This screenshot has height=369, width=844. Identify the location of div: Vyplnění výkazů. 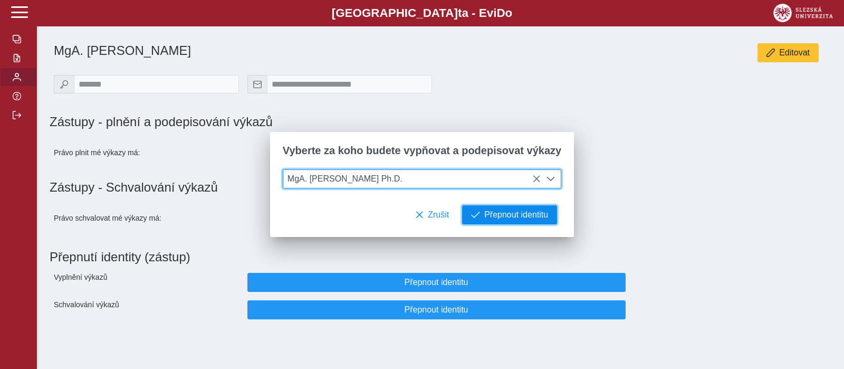
(146, 282).